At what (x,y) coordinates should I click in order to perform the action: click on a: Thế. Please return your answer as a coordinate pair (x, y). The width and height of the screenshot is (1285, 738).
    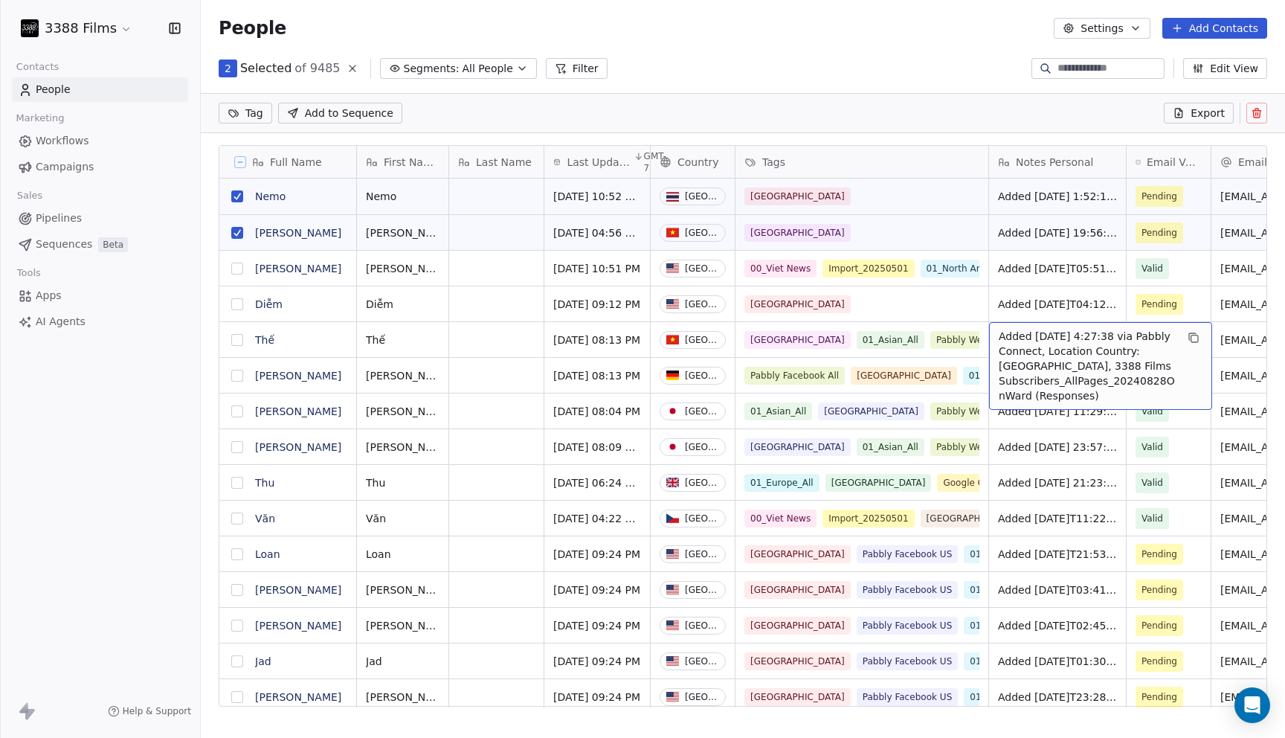
    Looking at the image, I should click on (265, 340).